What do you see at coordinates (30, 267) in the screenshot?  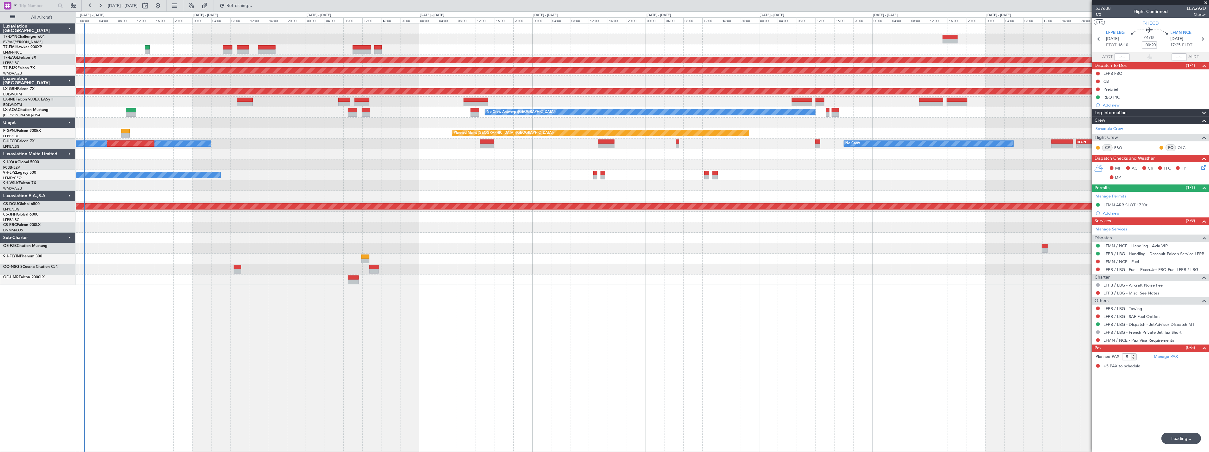 I see `a: OO-NSG SCessna Citation CJ4` at bounding box center [30, 267].